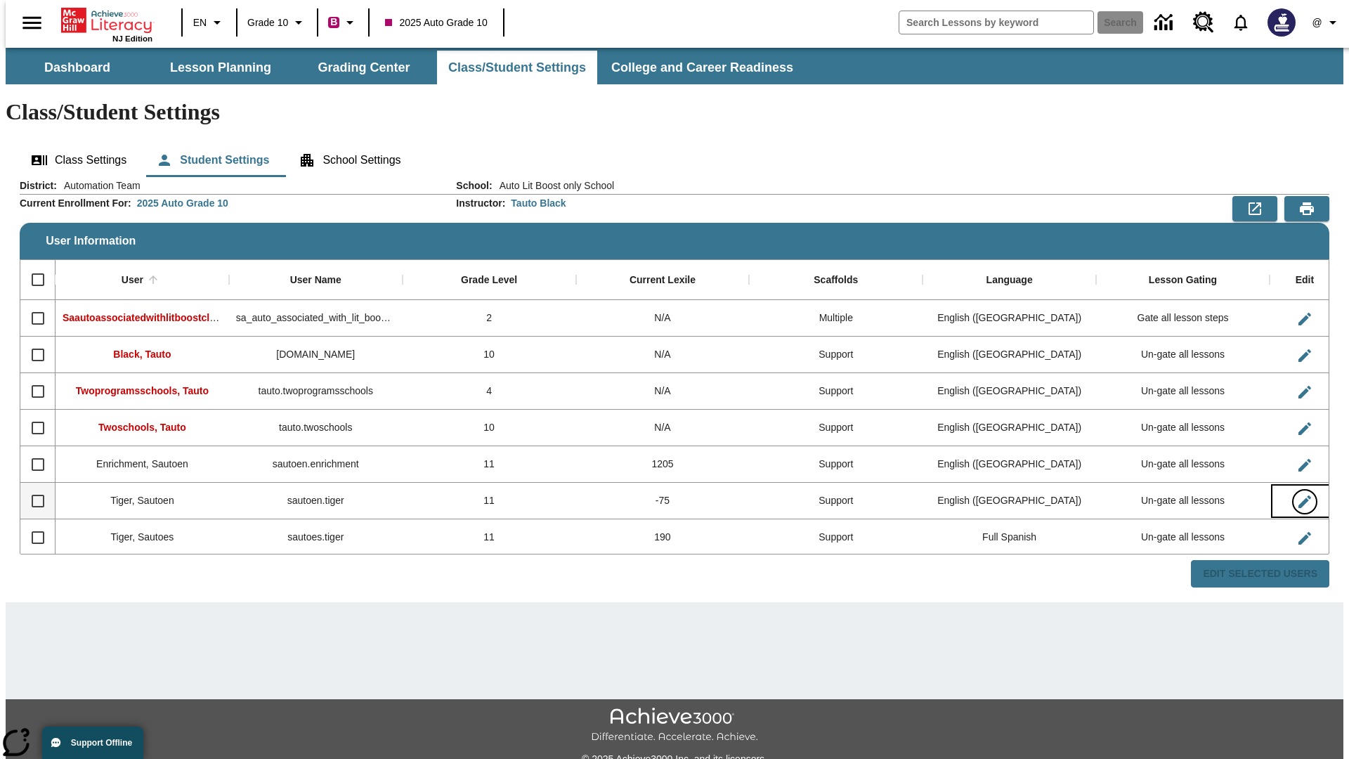  Describe the element at coordinates (142, 500) in the screenshot. I see `span: Tiger, Sautoen` at that location.